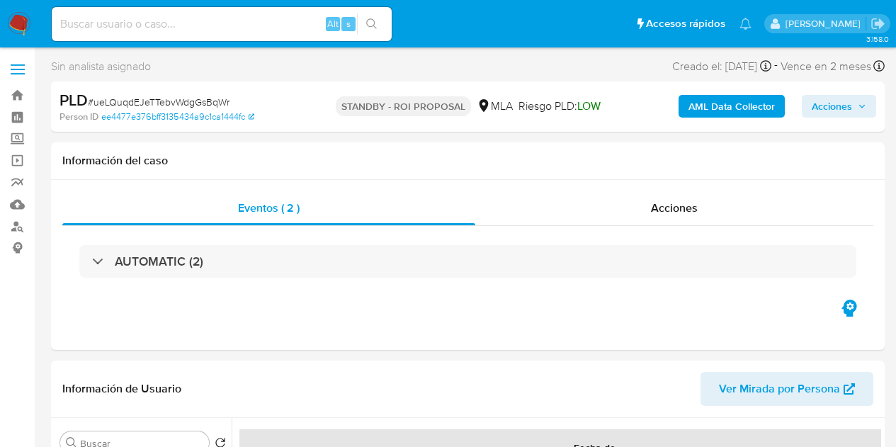 This screenshot has height=447, width=896. What do you see at coordinates (468, 261) in the screenshot?
I see `div: AUTOMATIC (2)` at bounding box center [468, 261].